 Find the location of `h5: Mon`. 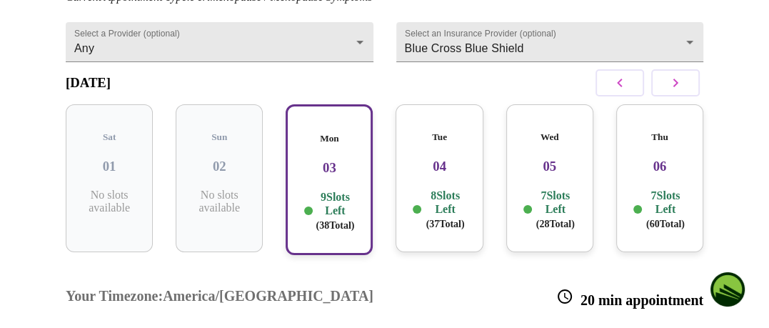

h5: Mon is located at coordinates (329, 139).